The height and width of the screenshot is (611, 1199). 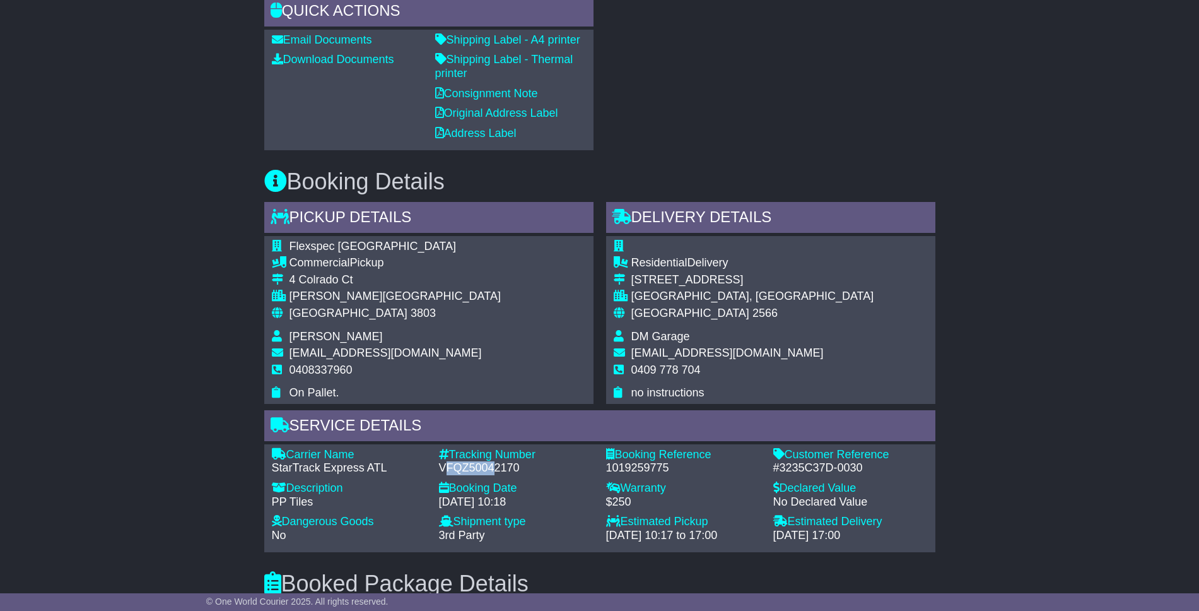 I want to click on div: 1019259775, so click(x=683, y=468).